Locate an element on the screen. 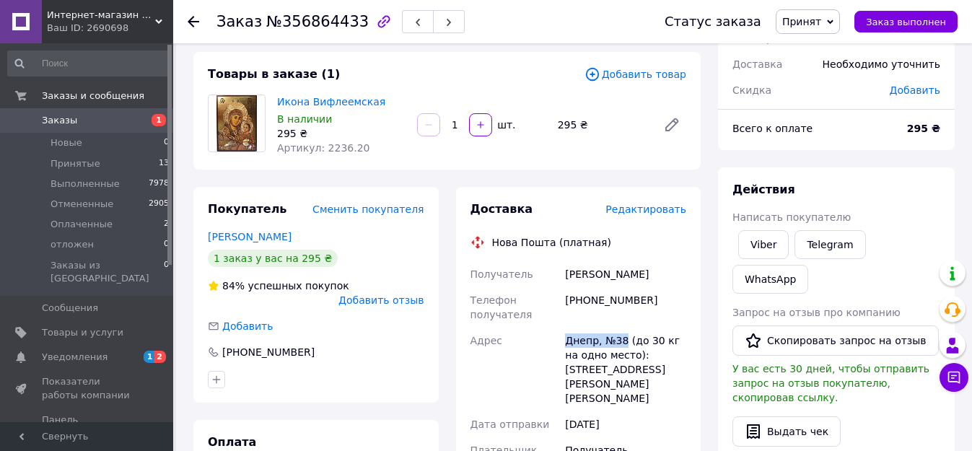  span: №356864433 is located at coordinates (317, 22).